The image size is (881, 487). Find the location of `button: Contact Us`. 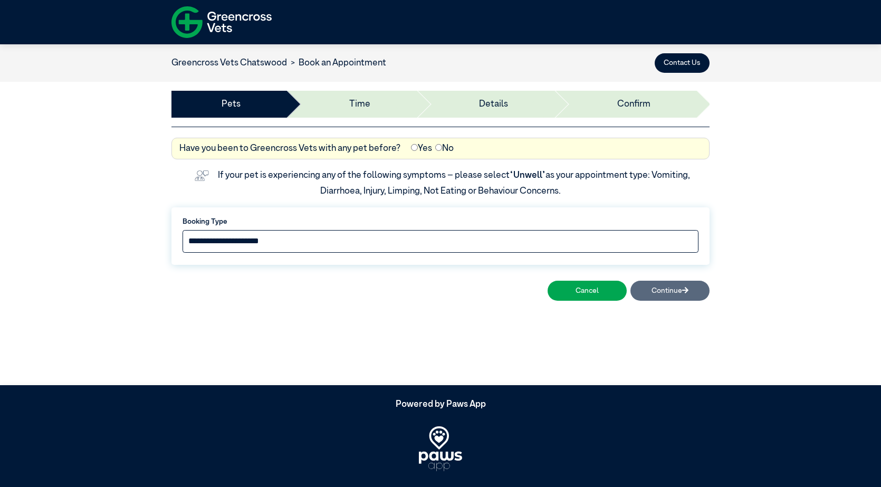

button: Contact Us is located at coordinates (682, 63).